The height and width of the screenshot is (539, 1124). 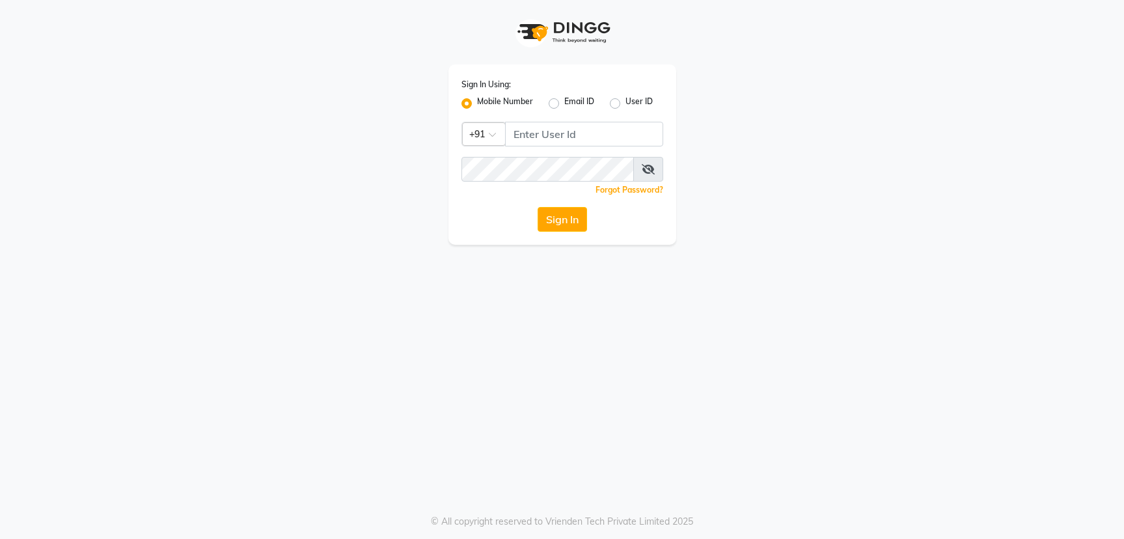 What do you see at coordinates (562, 219) in the screenshot?
I see `button: Sign In` at bounding box center [562, 219].